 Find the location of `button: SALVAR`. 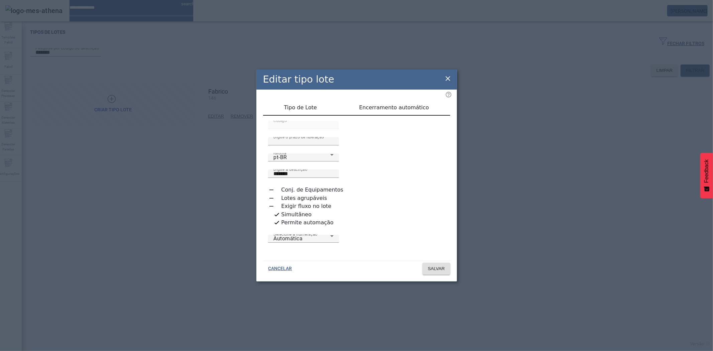

button: SALVAR is located at coordinates (436, 269).